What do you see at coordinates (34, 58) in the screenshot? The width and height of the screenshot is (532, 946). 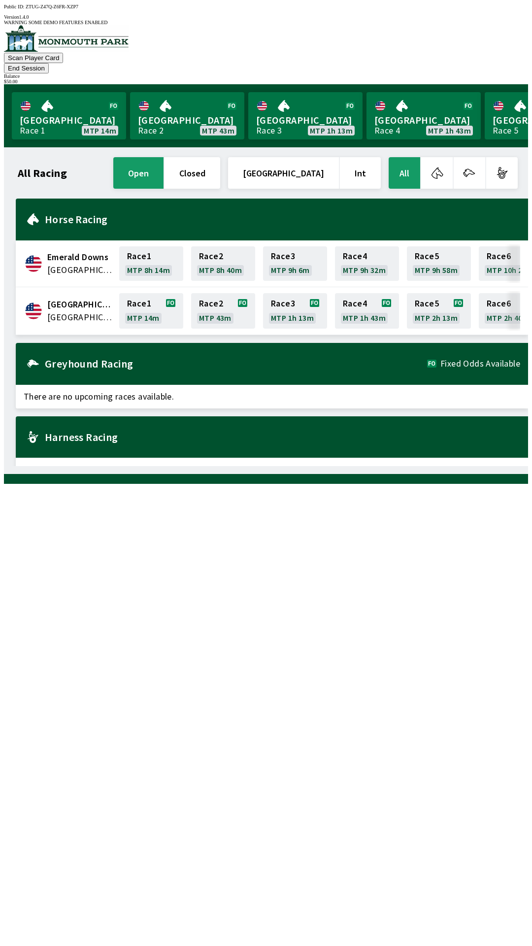 I see `button: Scan Player Card` at bounding box center [34, 58].